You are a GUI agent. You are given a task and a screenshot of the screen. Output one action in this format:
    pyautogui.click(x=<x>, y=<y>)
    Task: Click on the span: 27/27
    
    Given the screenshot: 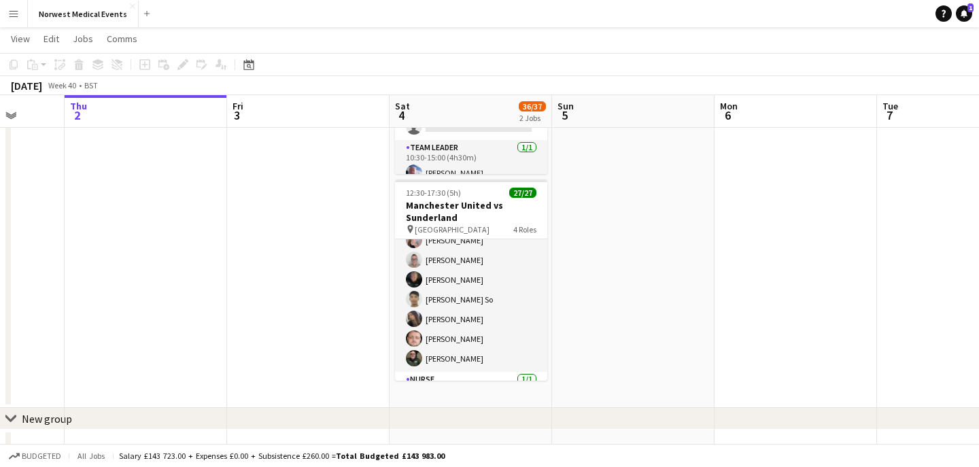 What is the action you would take?
    pyautogui.click(x=523, y=192)
    